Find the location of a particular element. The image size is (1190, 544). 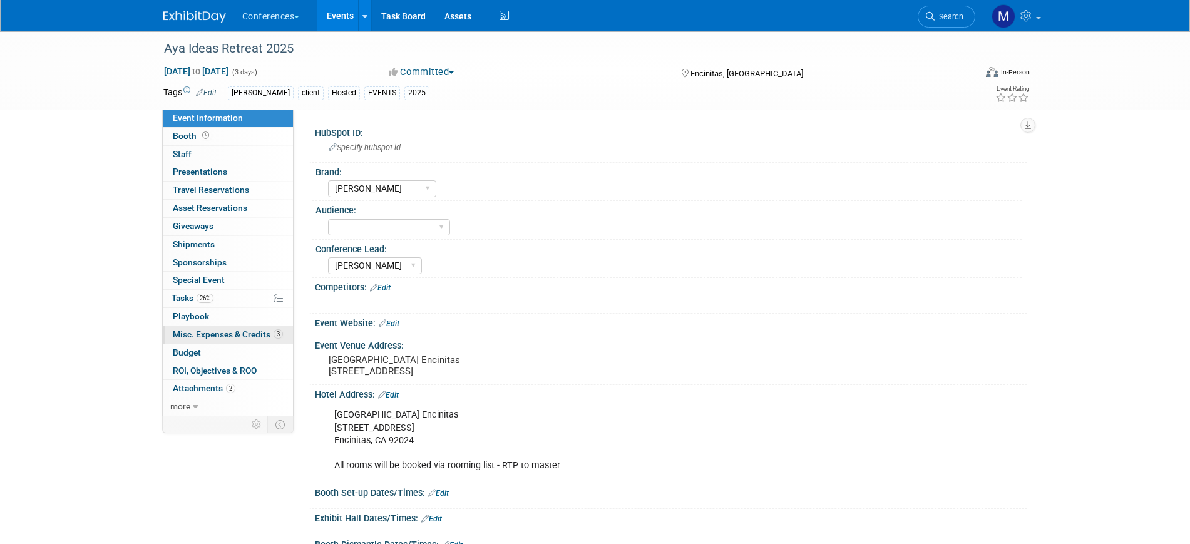

span: Asset Reservations is located at coordinates (210, 208).